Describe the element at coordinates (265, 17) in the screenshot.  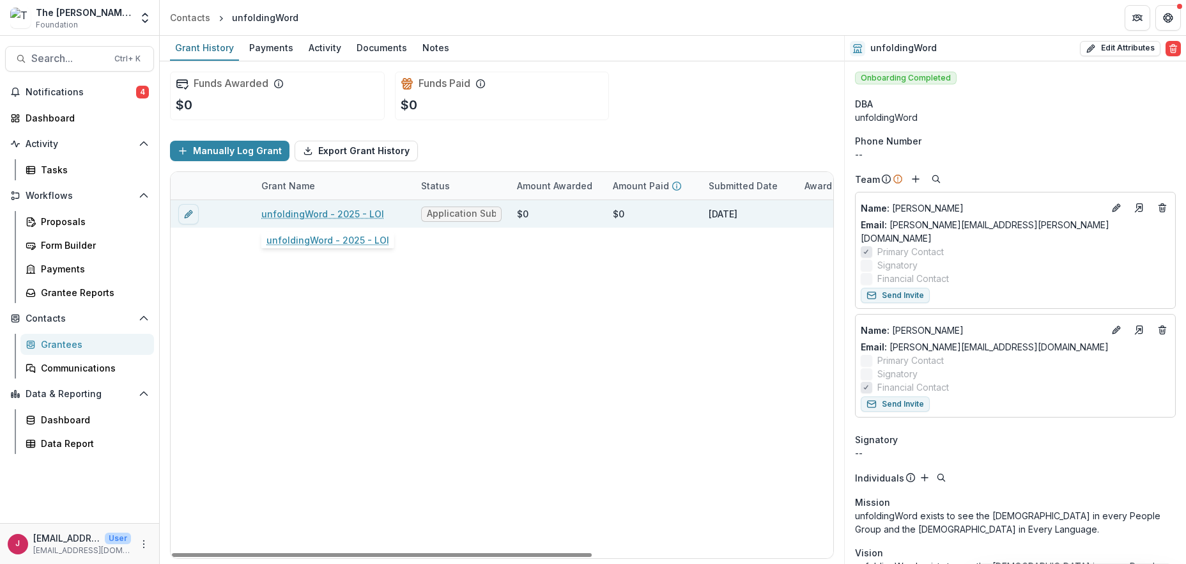
I see `div: unfoldingWord` at that location.